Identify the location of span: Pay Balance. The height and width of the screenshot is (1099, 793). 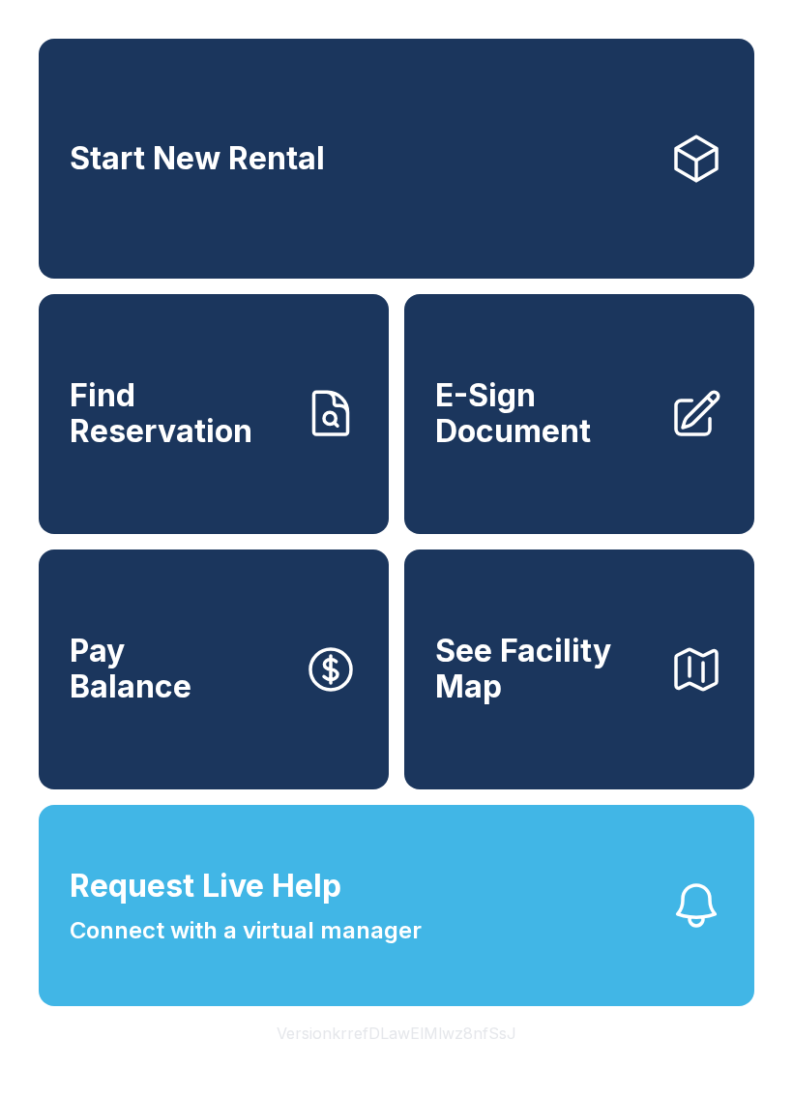
(131, 668).